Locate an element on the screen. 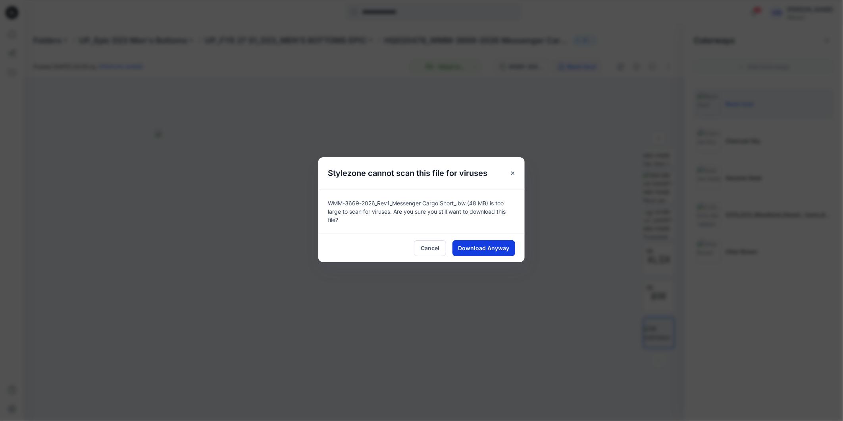 This screenshot has height=421, width=843. button: Cancel is located at coordinates (430, 248).